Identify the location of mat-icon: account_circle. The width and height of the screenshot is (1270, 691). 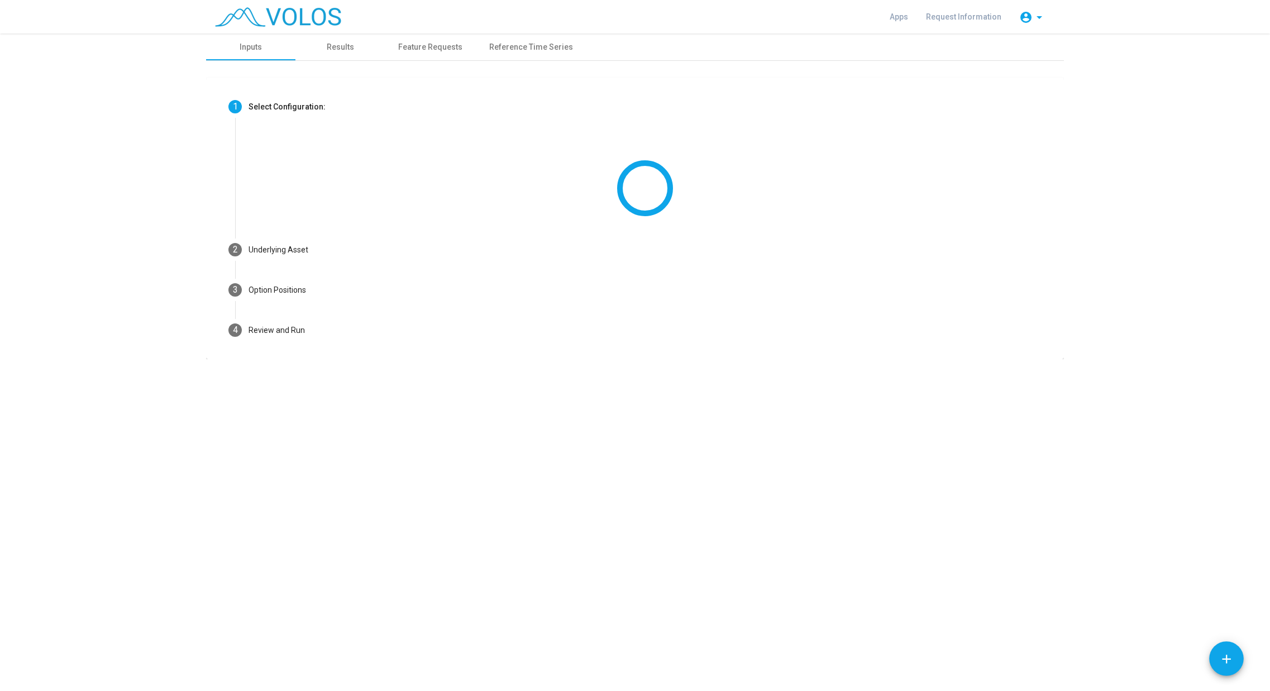
(1026, 17).